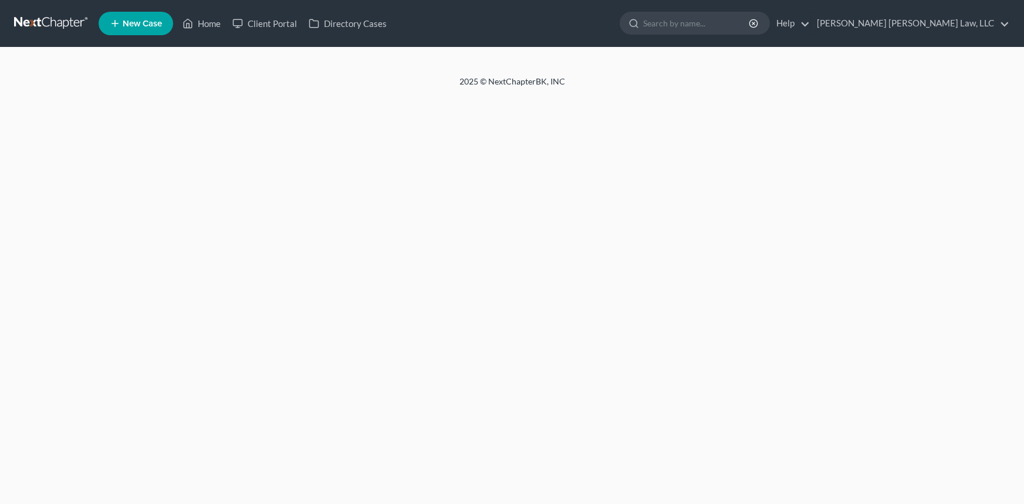  Describe the element at coordinates (142, 23) in the screenshot. I see `span: New Case` at that location.